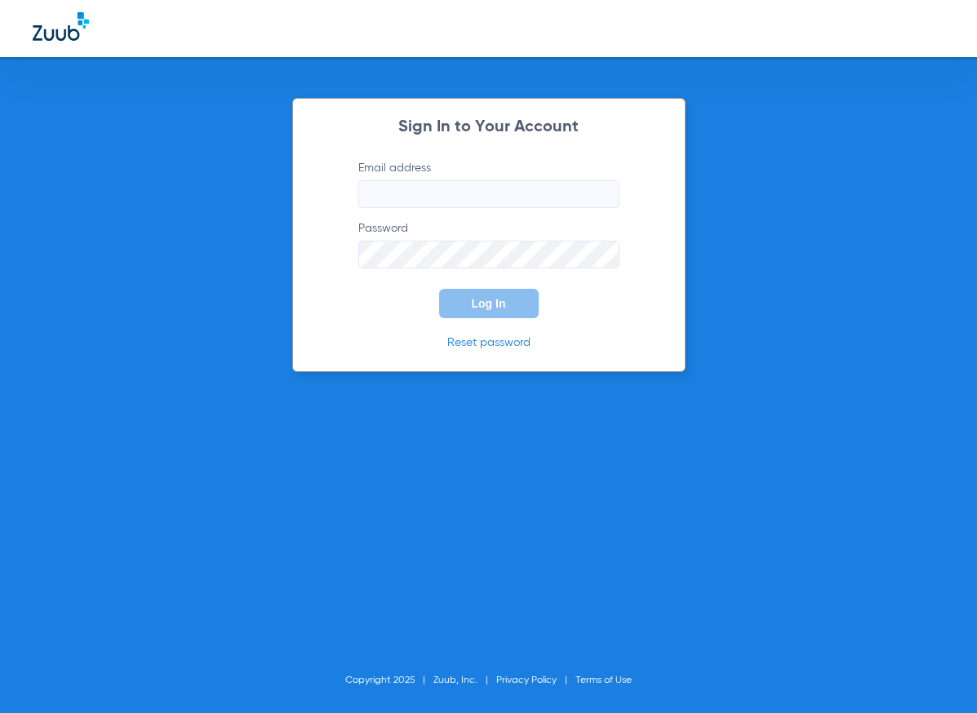  Describe the element at coordinates (489, 304) in the screenshot. I see `span: Log In` at that location.